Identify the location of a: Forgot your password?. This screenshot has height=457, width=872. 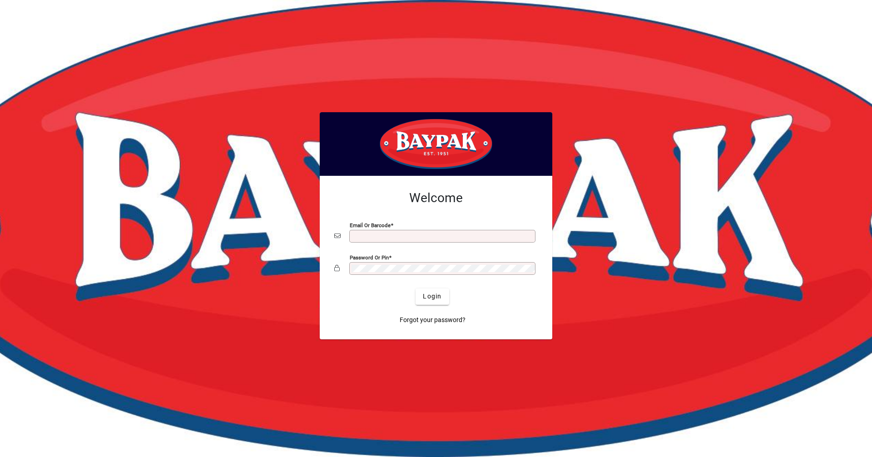
(432, 320).